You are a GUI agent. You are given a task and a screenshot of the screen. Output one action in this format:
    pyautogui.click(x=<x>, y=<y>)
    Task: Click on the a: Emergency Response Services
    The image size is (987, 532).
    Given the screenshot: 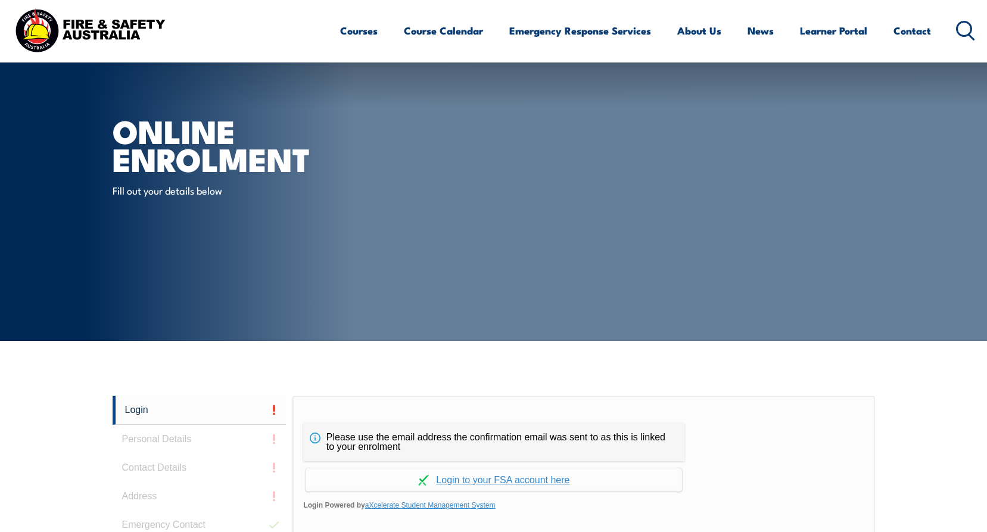 What is the action you would take?
    pyautogui.click(x=580, y=30)
    